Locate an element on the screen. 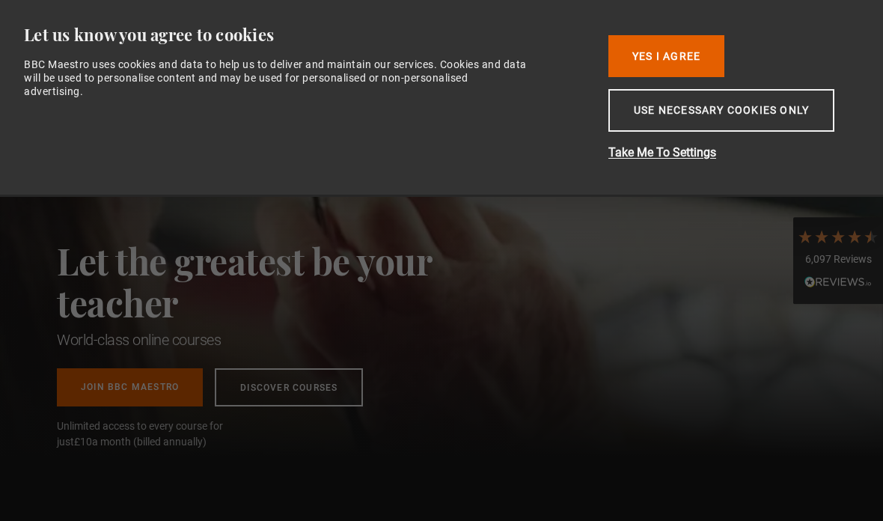 The image size is (883, 521). div: 6,097 ReviewsRead All Reviews is located at coordinates (838, 260).